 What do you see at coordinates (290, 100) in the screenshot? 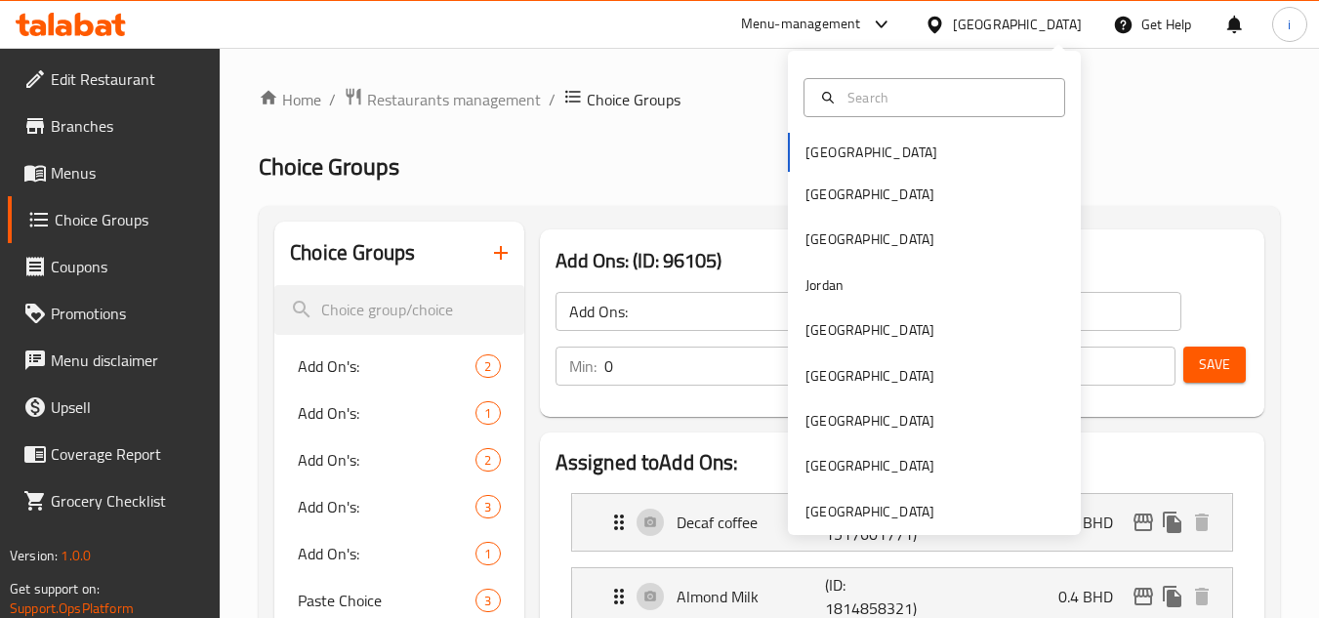
I see `a: Home` at bounding box center [290, 100].